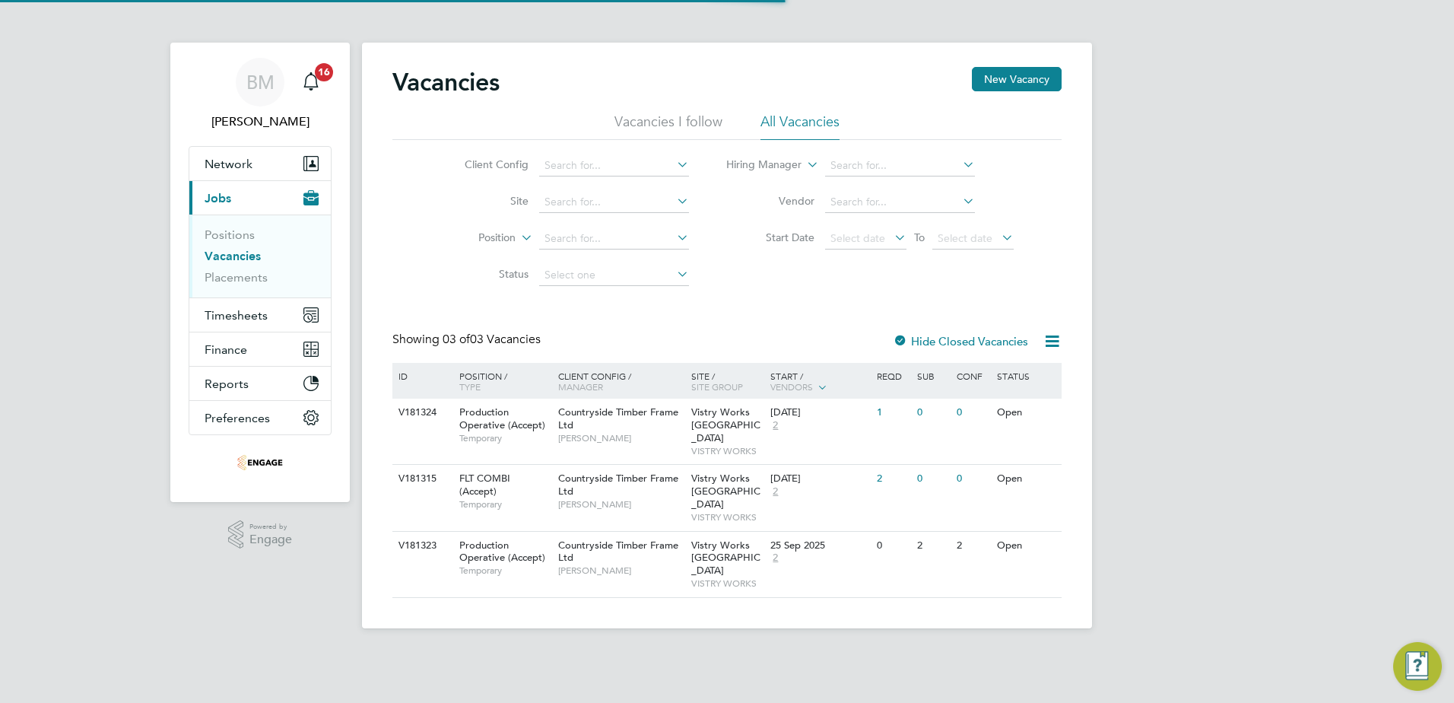 The width and height of the screenshot is (1454, 703). I want to click on img: acceptrec-logo-retina.png, so click(260, 462).